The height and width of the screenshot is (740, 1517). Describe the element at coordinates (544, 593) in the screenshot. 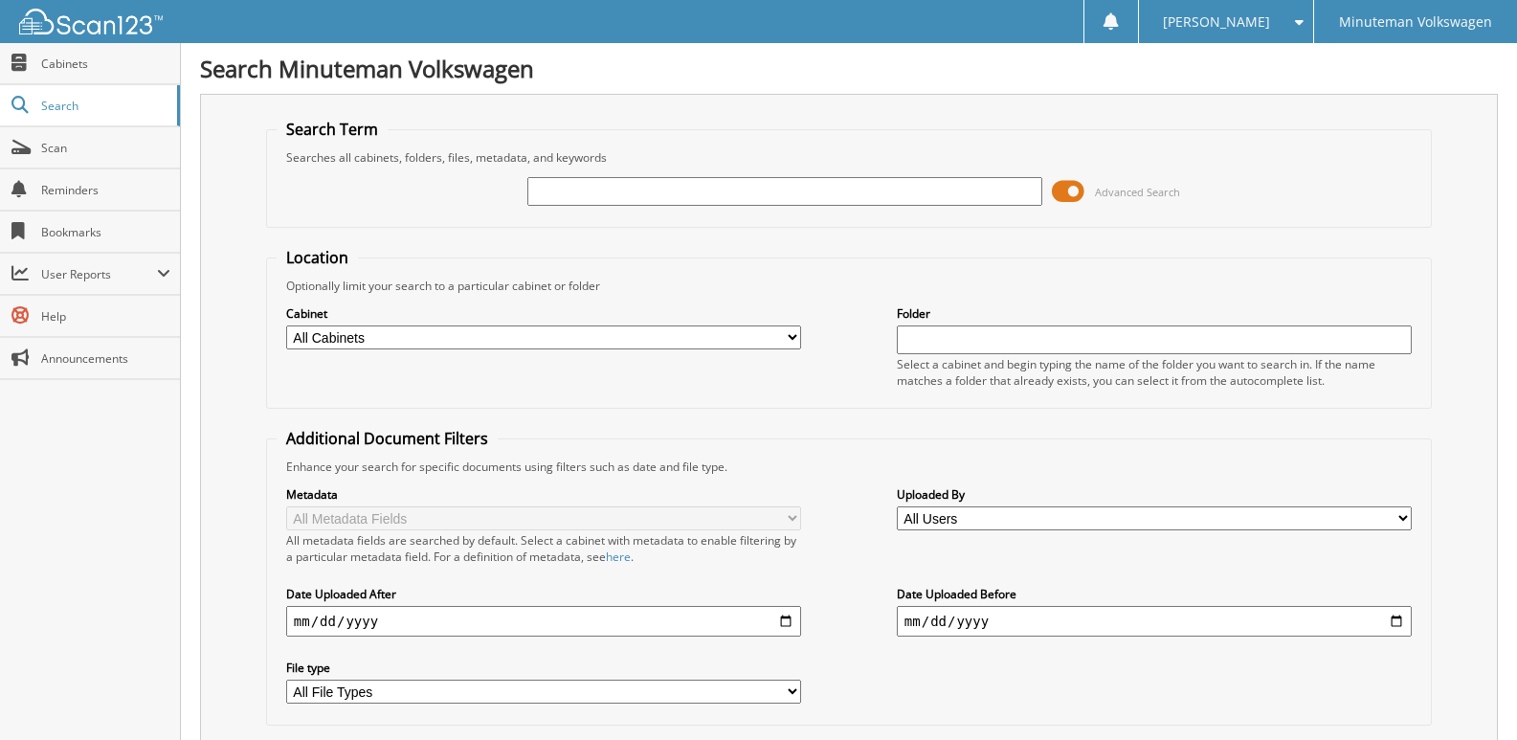

I see `label: Date Uploaded After` at that location.